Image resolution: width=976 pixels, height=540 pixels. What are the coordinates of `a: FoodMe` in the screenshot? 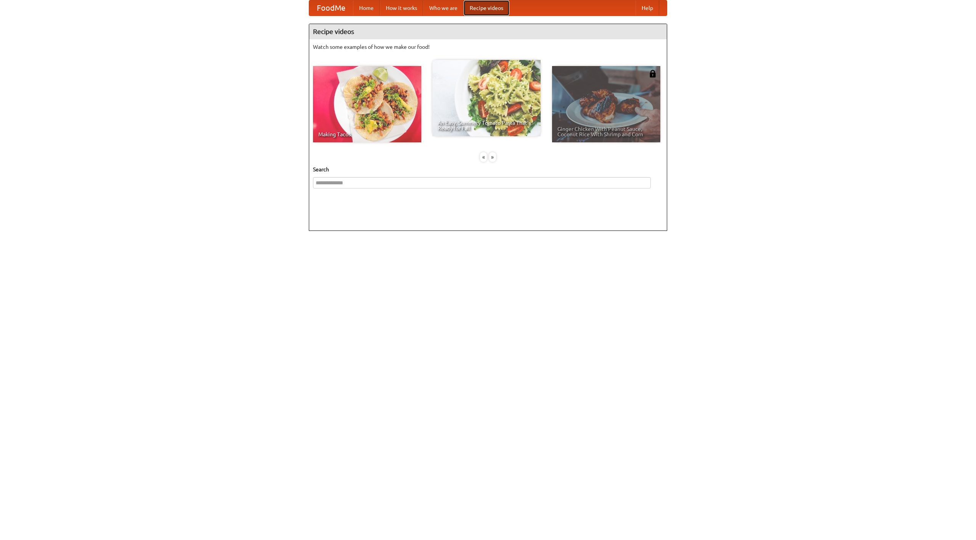 It's located at (331, 8).